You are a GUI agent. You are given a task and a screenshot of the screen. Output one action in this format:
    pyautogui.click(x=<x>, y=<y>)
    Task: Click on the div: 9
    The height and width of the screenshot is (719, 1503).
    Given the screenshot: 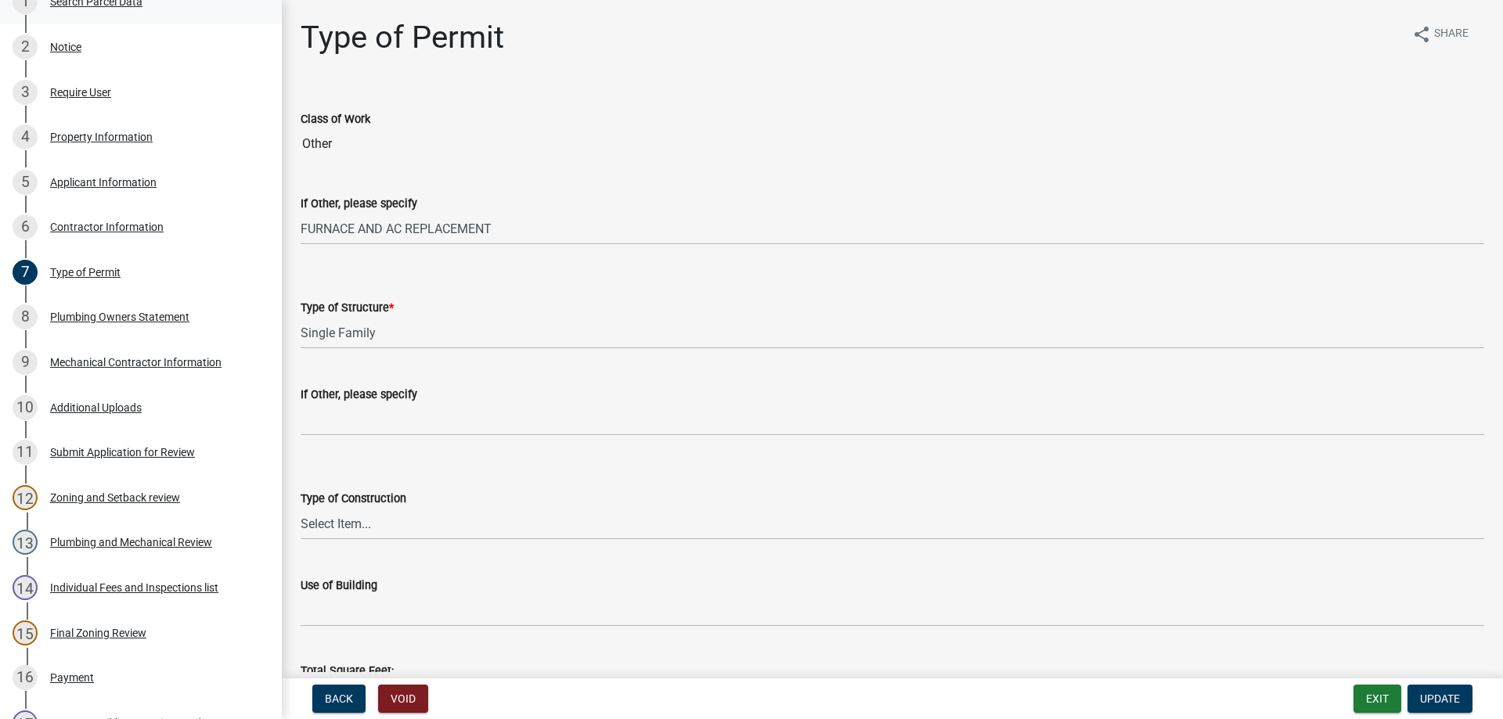 What is the action you would take?
    pyautogui.click(x=25, y=362)
    